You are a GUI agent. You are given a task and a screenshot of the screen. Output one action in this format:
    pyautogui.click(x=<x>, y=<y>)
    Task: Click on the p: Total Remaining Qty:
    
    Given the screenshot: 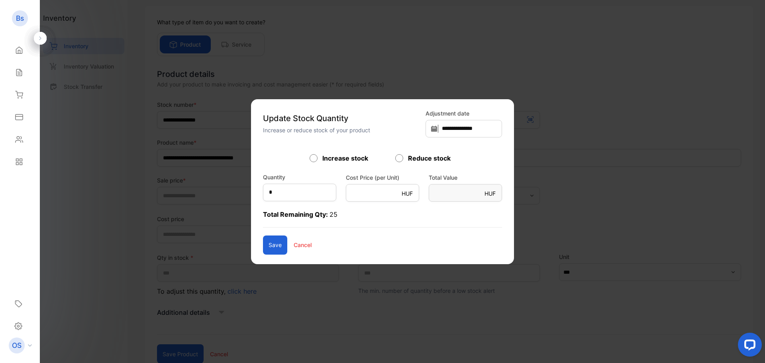 What is the action you would take?
    pyautogui.click(x=382, y=218)
    